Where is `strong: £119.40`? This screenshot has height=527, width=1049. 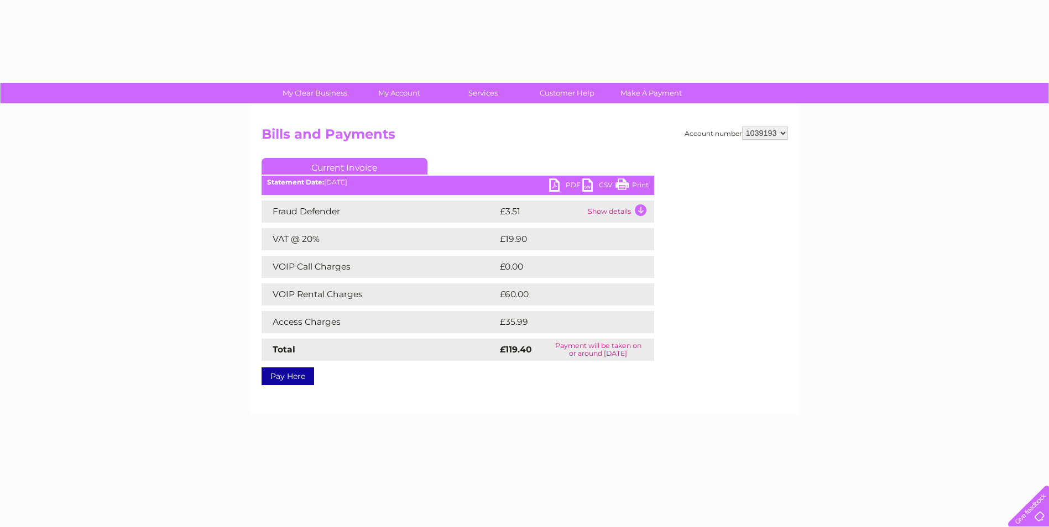
strong: £119.40 is located at coordinates (516, 349).